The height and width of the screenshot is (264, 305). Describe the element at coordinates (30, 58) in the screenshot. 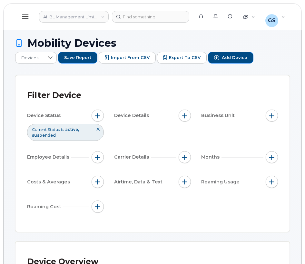

I see `span: Devices` at that location.